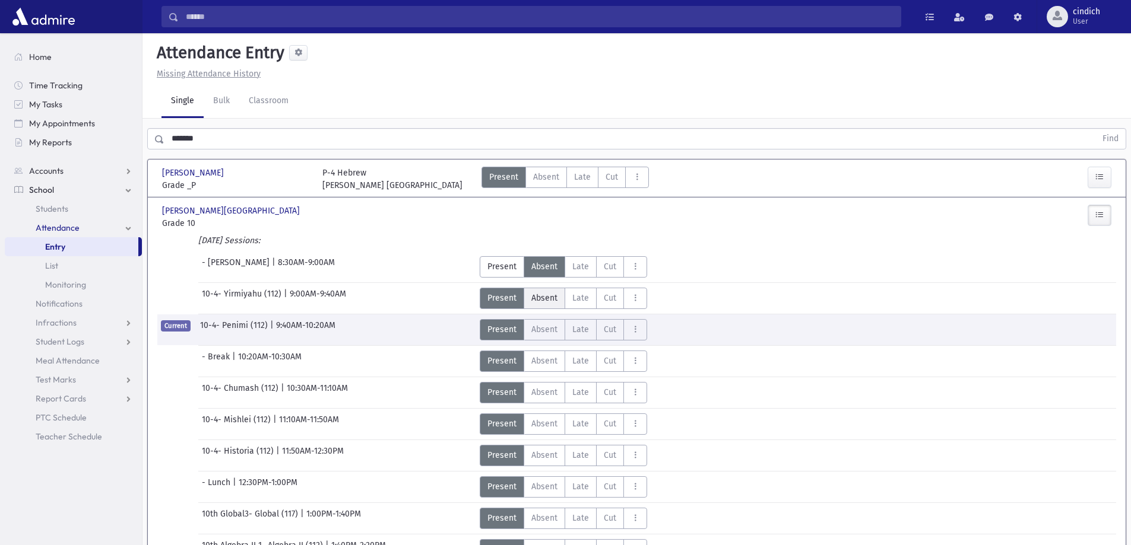 The width and height of the screenshot is (1131, 545). What do you see at coordinates (1086, 21) in the screenshot?
I see `span: User` at bounding box center [1086, 21].